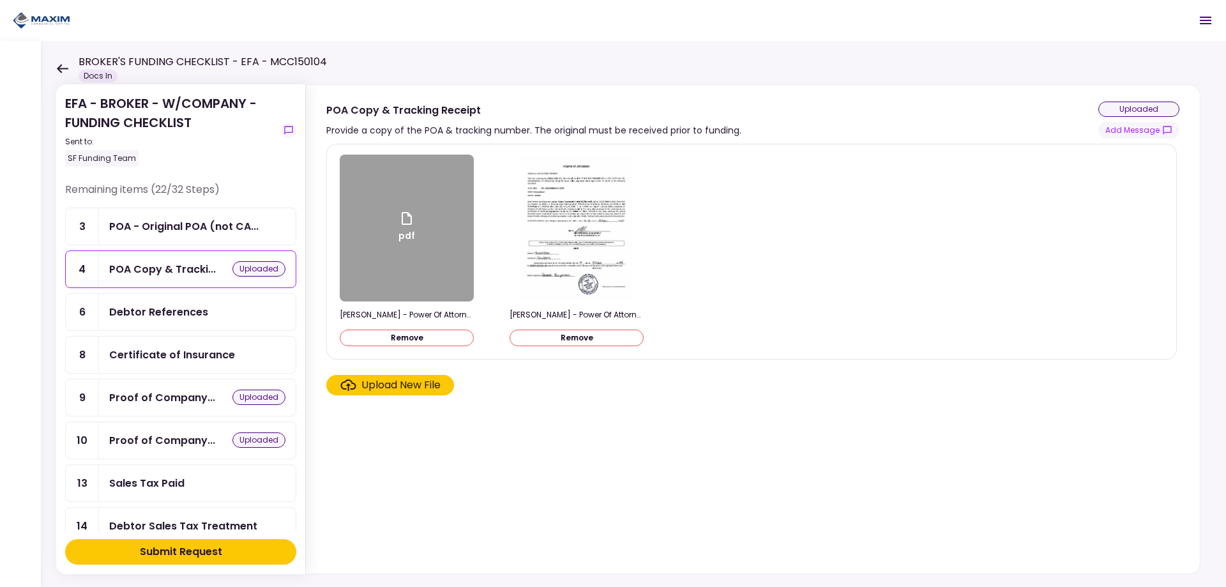 The height and width of the screenshot is (587, 1226). Describe the element at coordinates (82, 269) in the screenshot. I see `div: 4` at that location.